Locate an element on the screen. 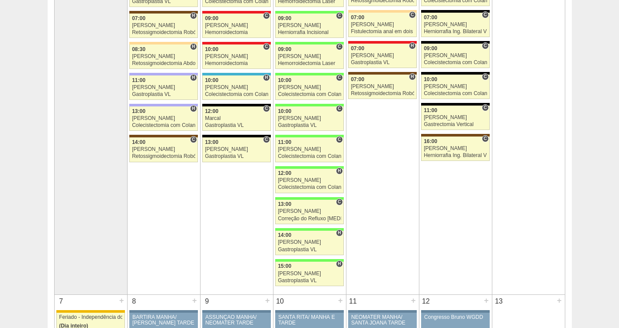 This screenshot has width=619, height=328. div: 10 is located at coordinates (280, 302).